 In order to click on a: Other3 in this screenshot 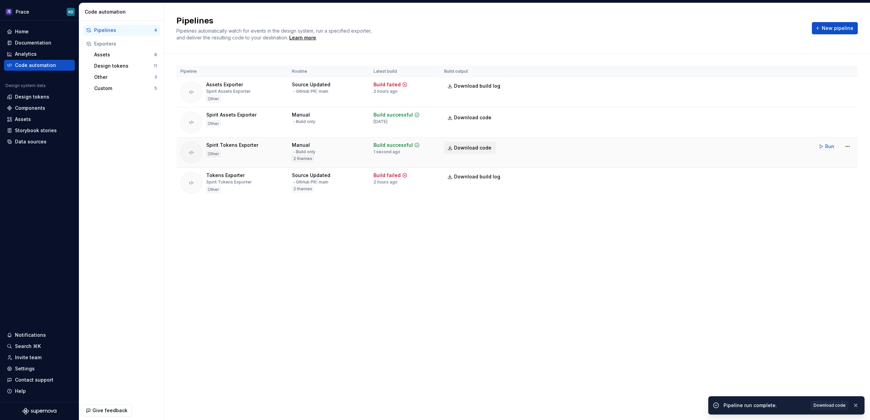, I will do `click(125, 77)`.